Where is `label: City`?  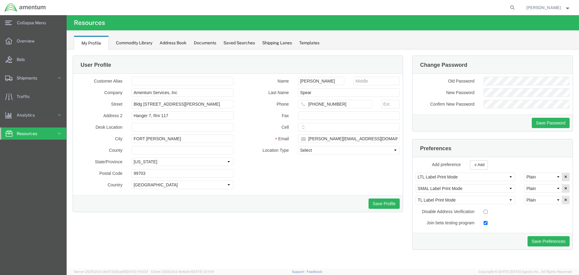
label: City is located at coordinates (32, 88).